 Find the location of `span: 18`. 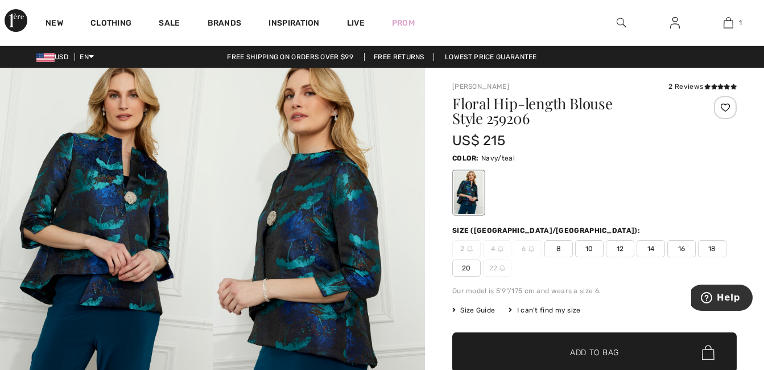

span: 18 is located at coordinates (713, 249).